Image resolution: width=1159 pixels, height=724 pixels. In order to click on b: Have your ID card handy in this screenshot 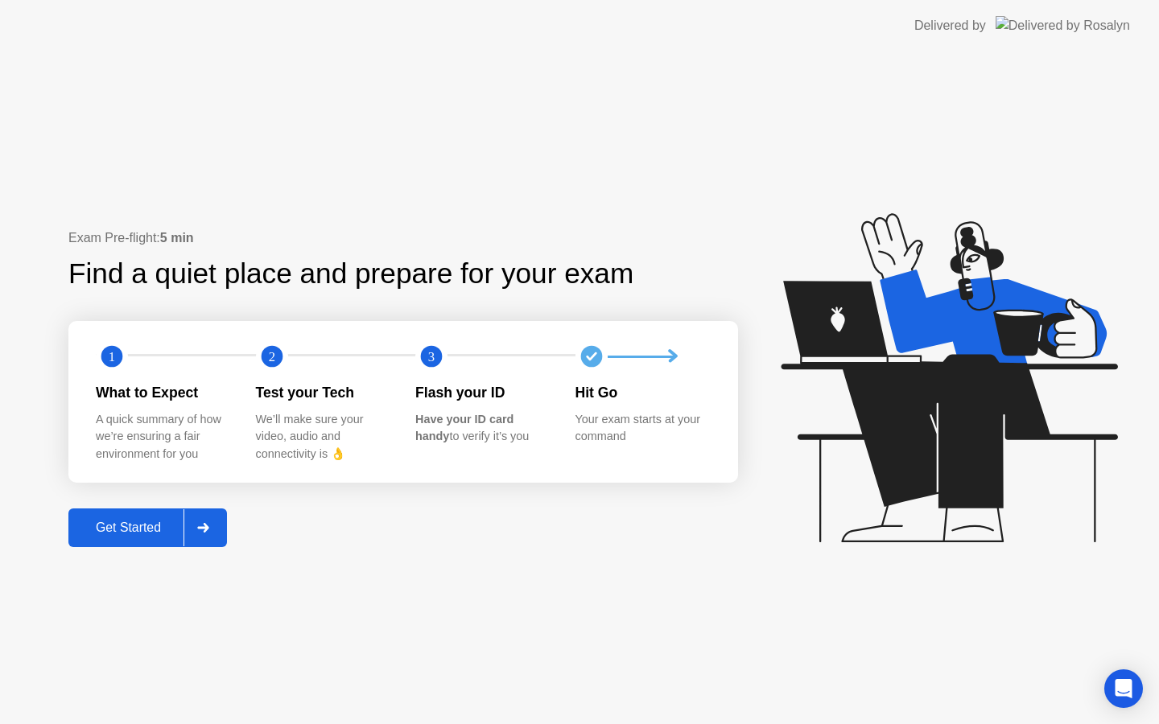, I will do `click(464, 428)`.